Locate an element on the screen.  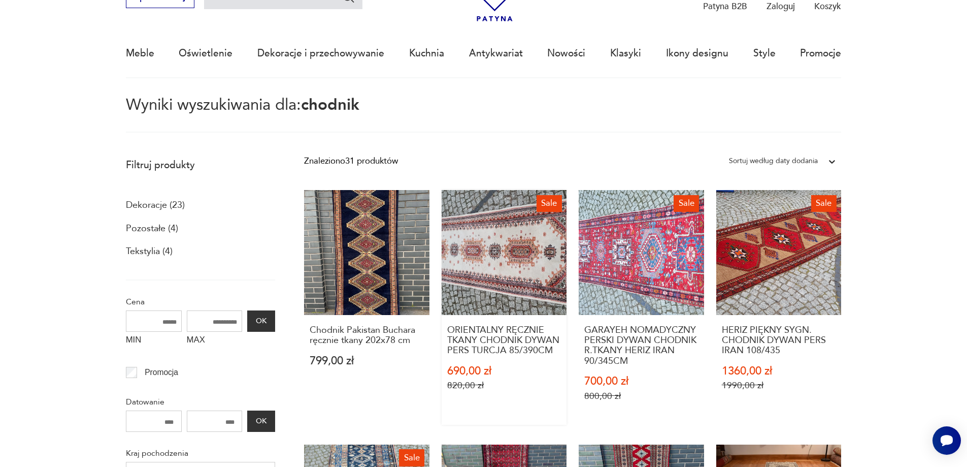
p: Wyniki wyszukiwania dla: is located at coordinates (484, 115).